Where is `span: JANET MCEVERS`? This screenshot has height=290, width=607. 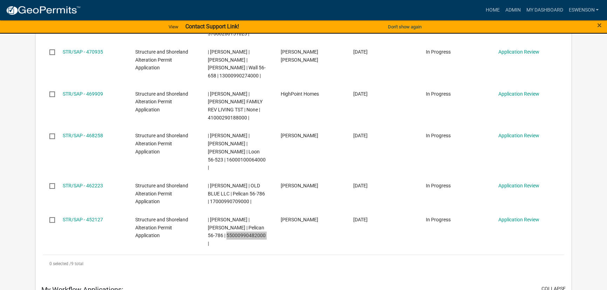 span: JANET MCEVERS is located at coordinates (299, 220).